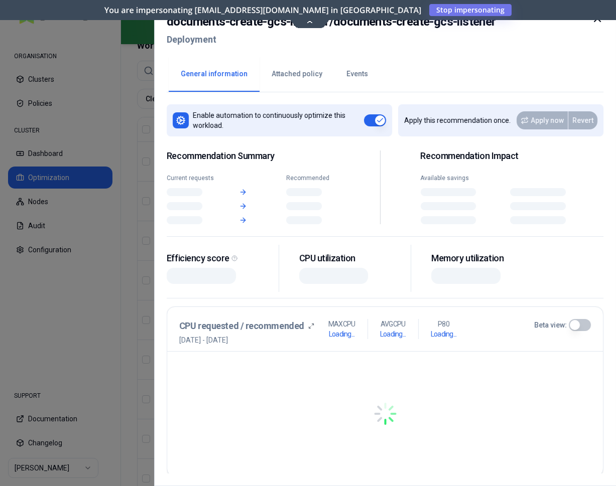  Describe the element at coordinates (193, 178) in the screenshot. I see `div: Current requests` at that location.